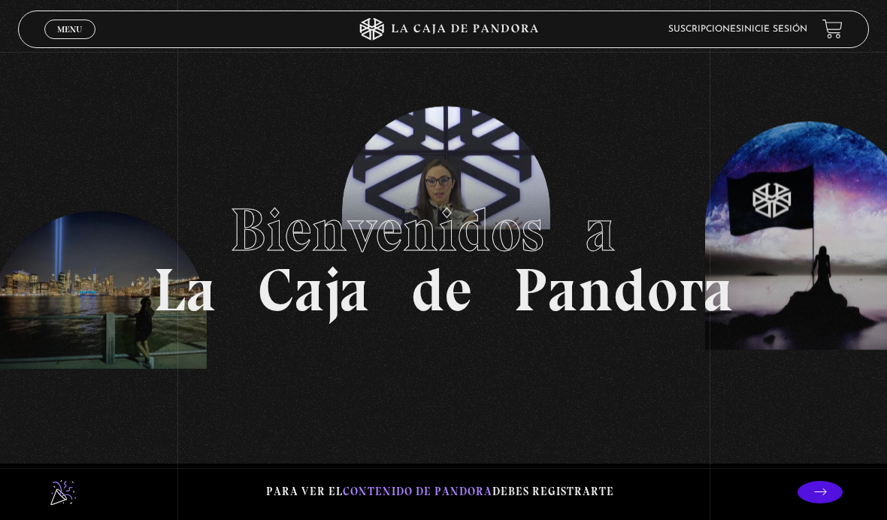  Describe the element at coordinates (775, 29) in the screenshot. I see `a: Inicie sesión` at that location.